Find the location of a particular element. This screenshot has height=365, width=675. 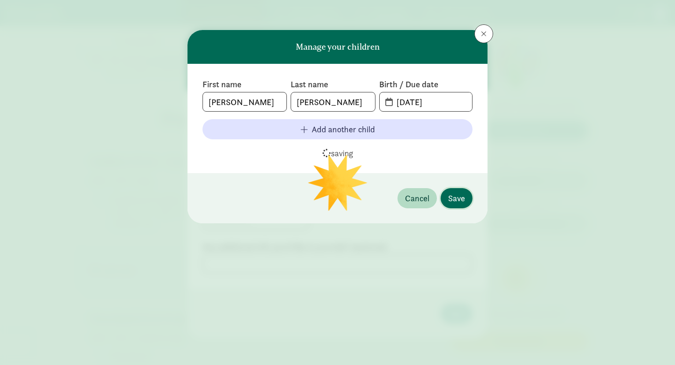

input: MM-DD-YYYY is located at coordinates (431, 102).